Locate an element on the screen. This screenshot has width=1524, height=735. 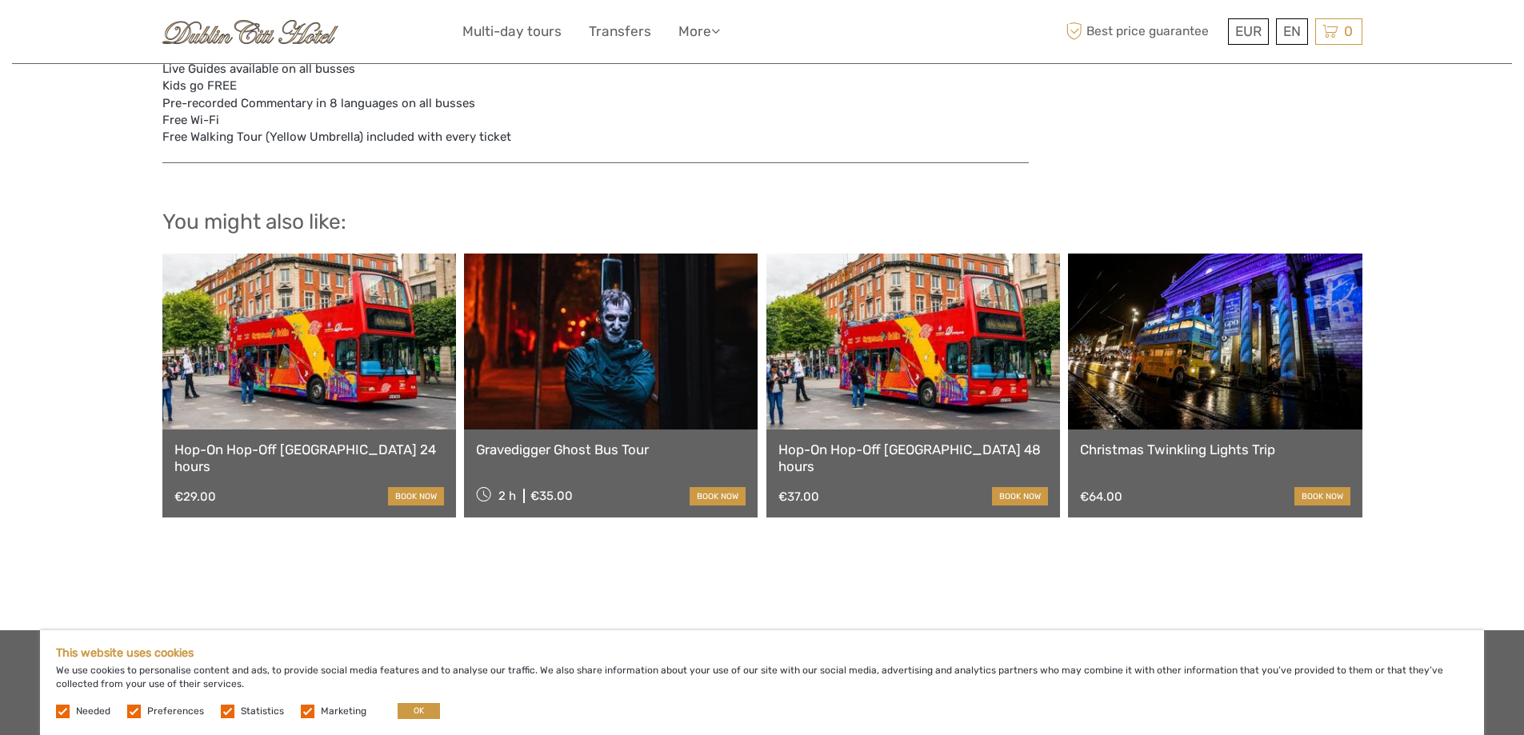
a: Transfers is located at coordinates (620, 31).